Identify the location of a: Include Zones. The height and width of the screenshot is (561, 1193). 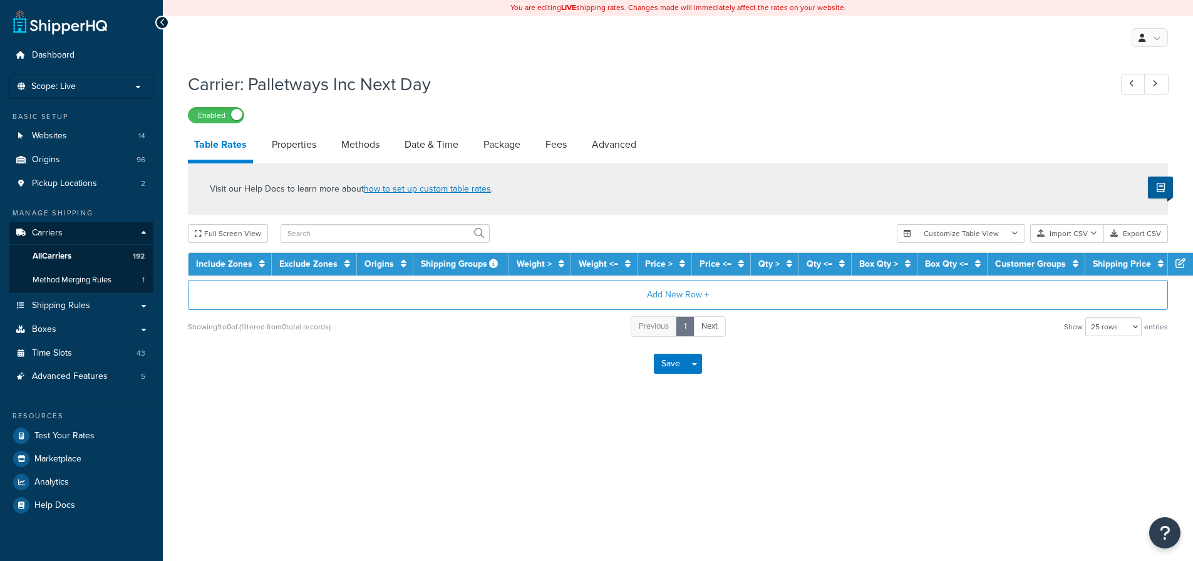
(224, 264).